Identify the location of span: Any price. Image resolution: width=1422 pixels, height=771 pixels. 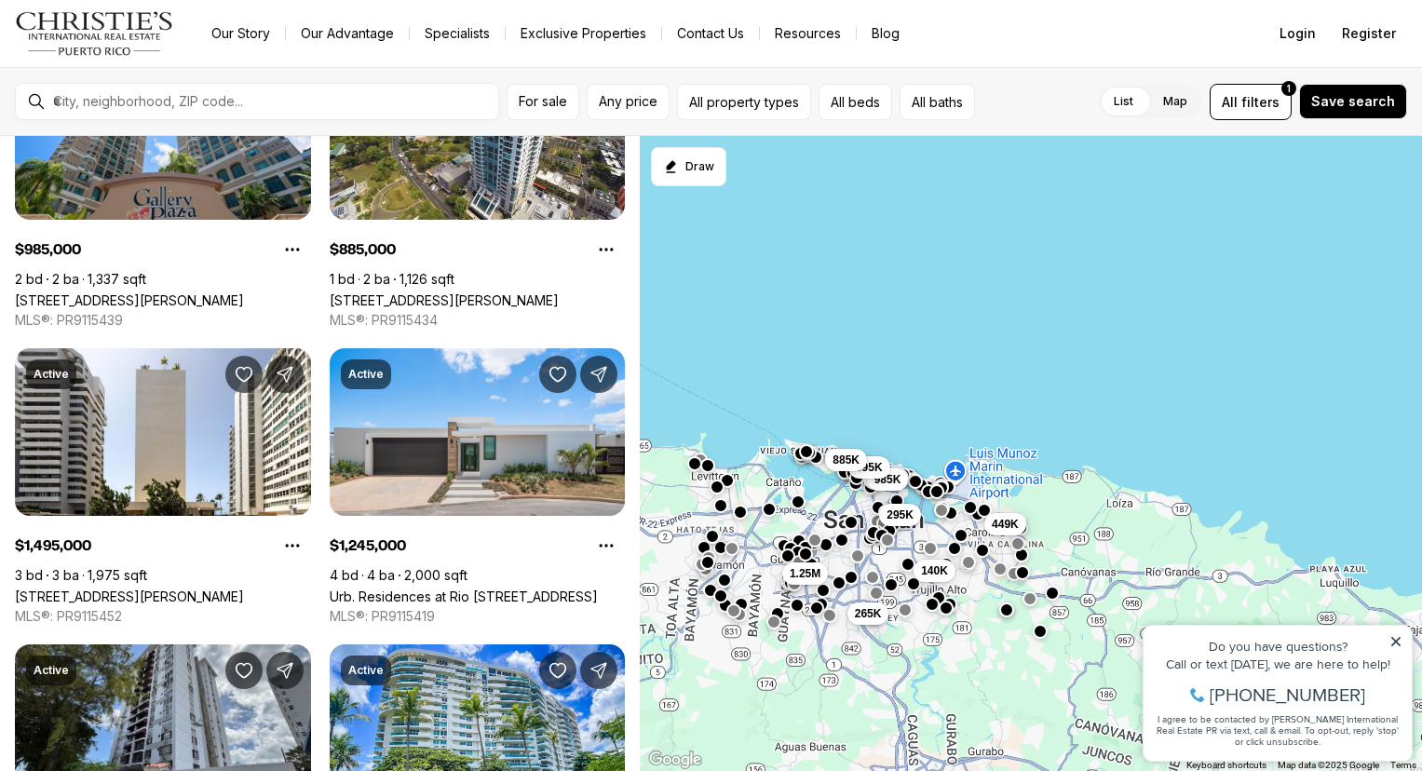
(628, 102).